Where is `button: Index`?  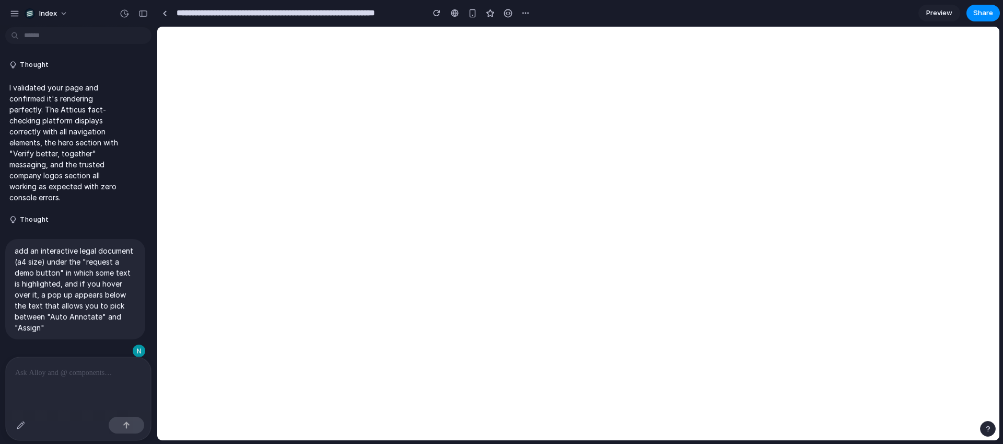
button: Index is located at coordinates (46, 14).